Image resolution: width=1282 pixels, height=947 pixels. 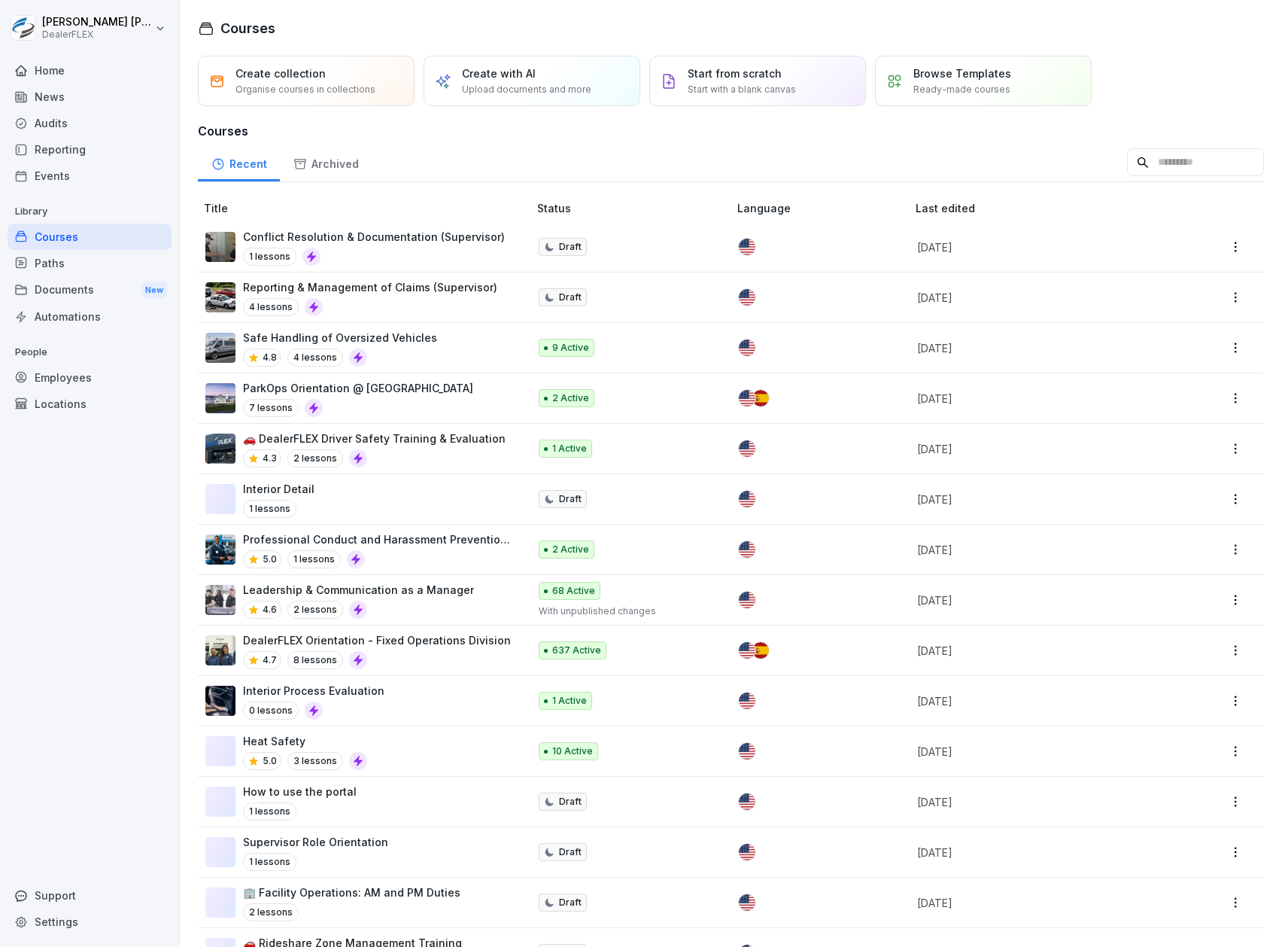 I want to click on img: u6am29fli39xf7ggi0iab2si.png, so click(x=220, y=348).